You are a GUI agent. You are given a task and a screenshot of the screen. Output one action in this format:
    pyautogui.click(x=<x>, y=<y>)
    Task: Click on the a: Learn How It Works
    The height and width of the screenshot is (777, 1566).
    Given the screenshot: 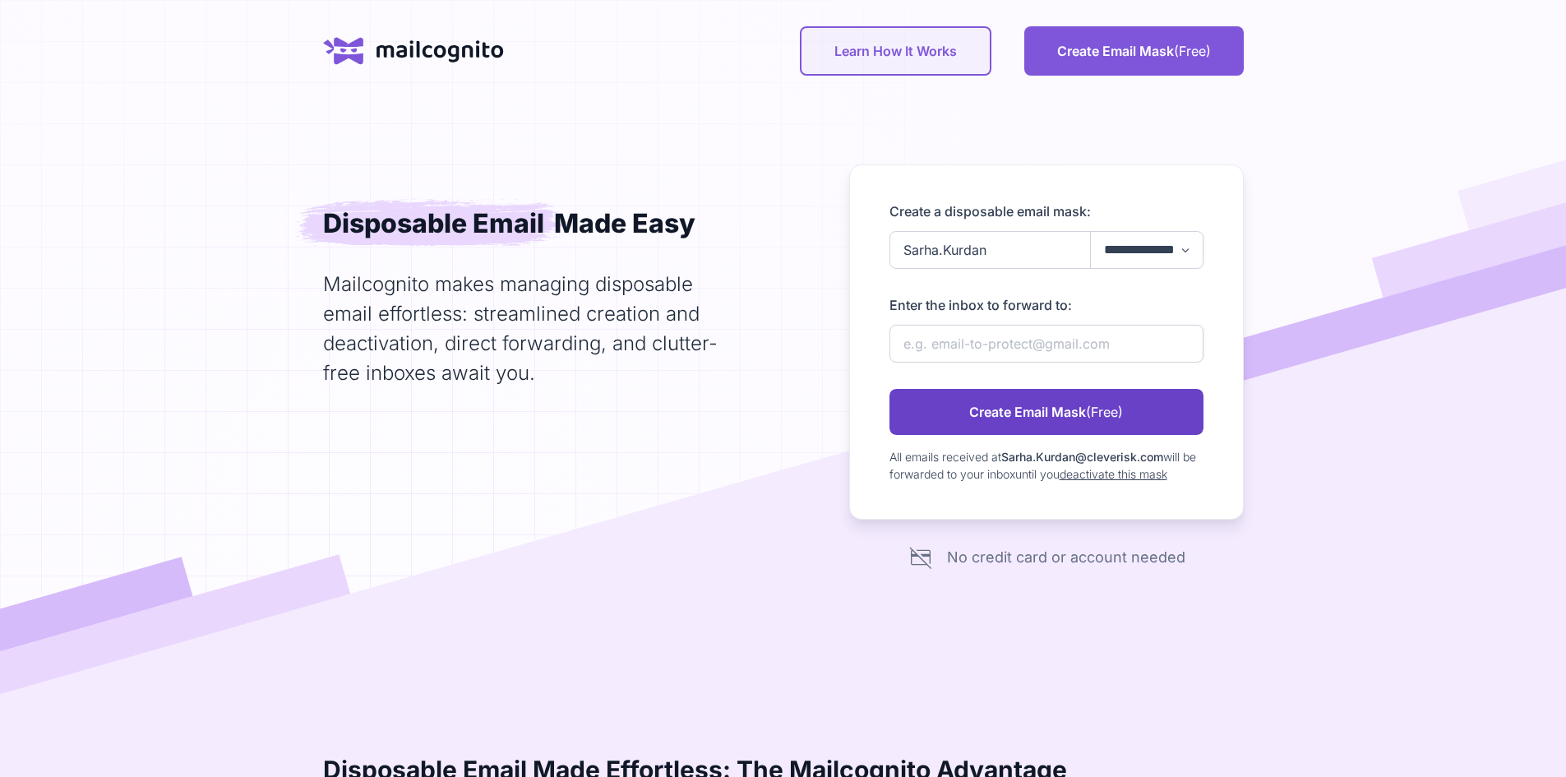 What is the action you would take?
    pyautogui.click(x=895, y=51)
    